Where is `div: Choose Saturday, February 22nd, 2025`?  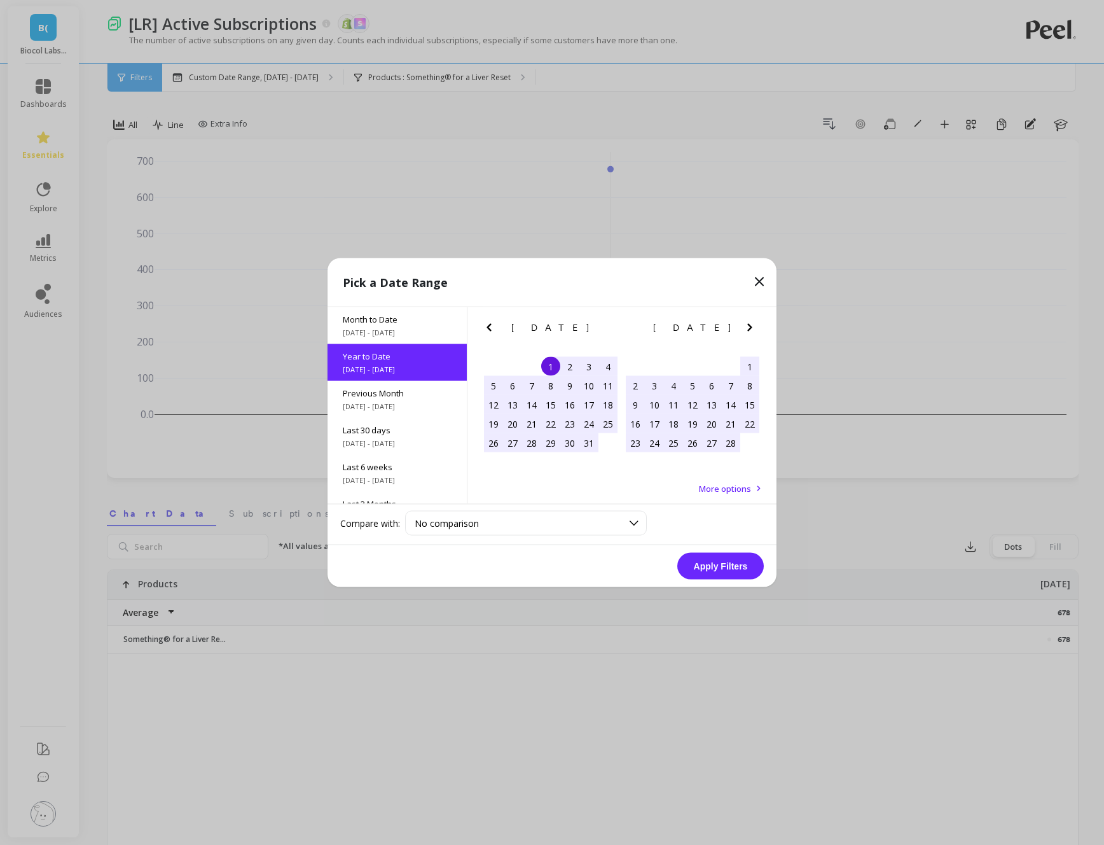 div: Choose Saturday, February 22nd, 2025 is located at coordinates (750, 424).